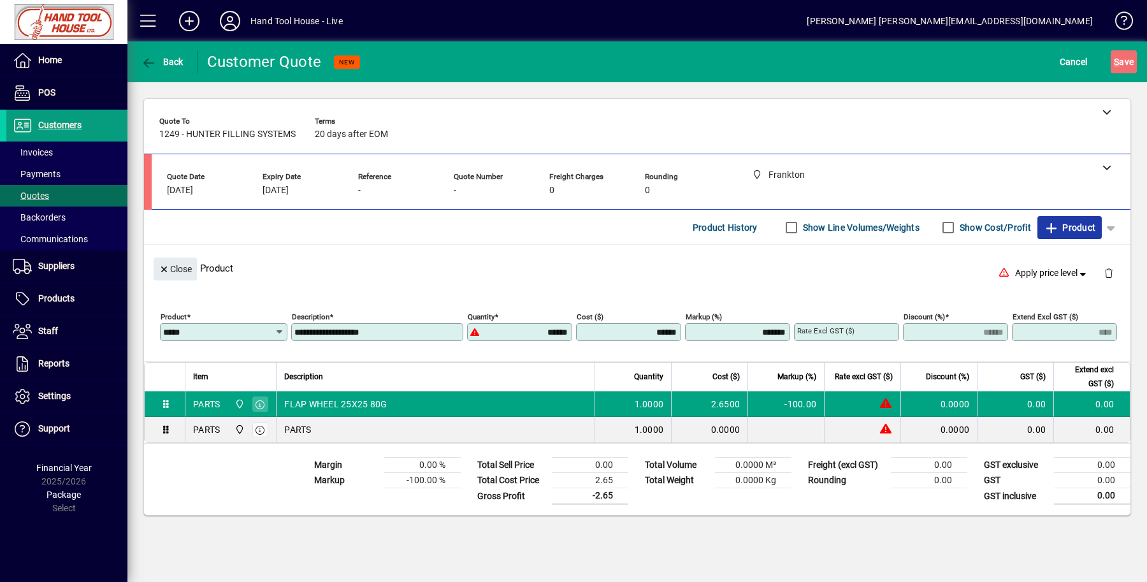 The height and width of the screenshot is (582, 1147). What do you see at coordinates (296, 21) in the screenshot?
I see `div: Hand Tool House - Live` at bounding box center [296, 21].